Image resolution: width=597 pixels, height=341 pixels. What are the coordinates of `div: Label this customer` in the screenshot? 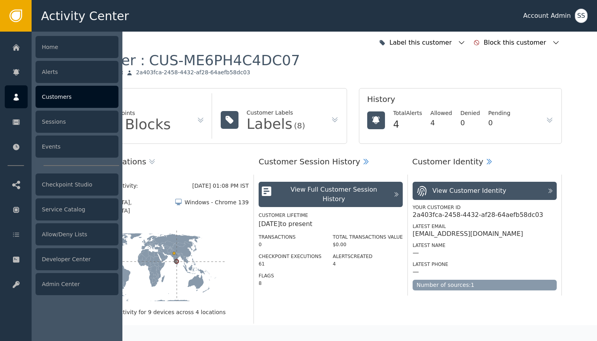 It's located at (422, 43).